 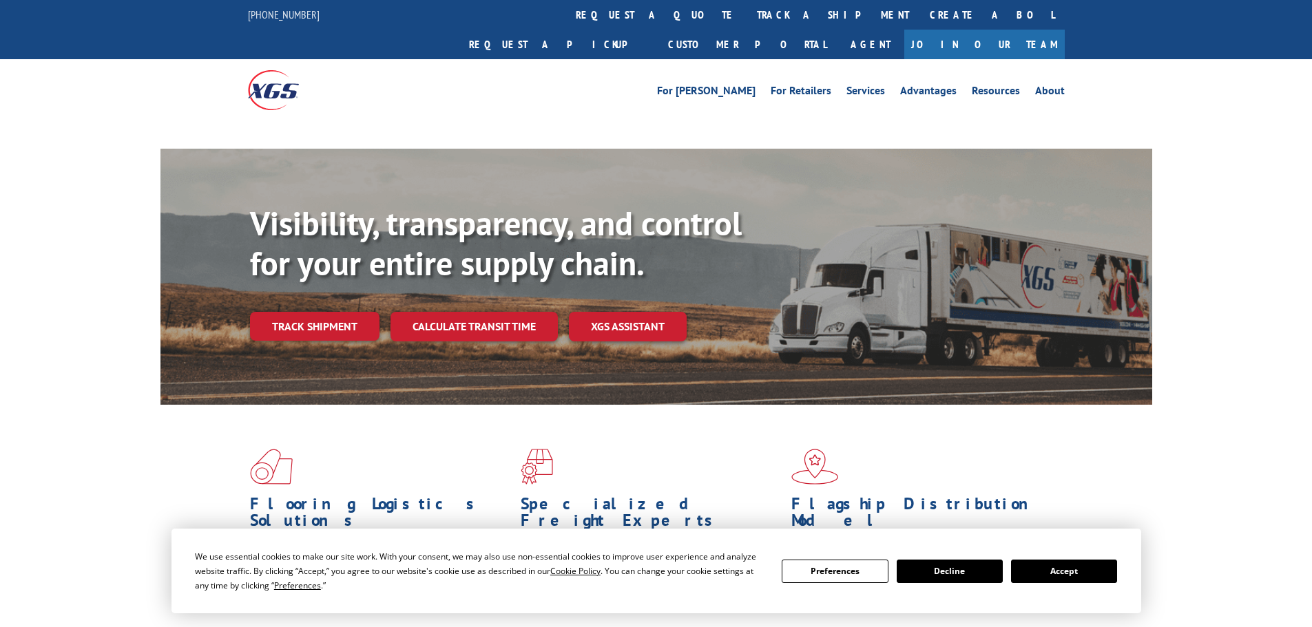 I want to click on a: For Retailers, so click(x=801, y=93).